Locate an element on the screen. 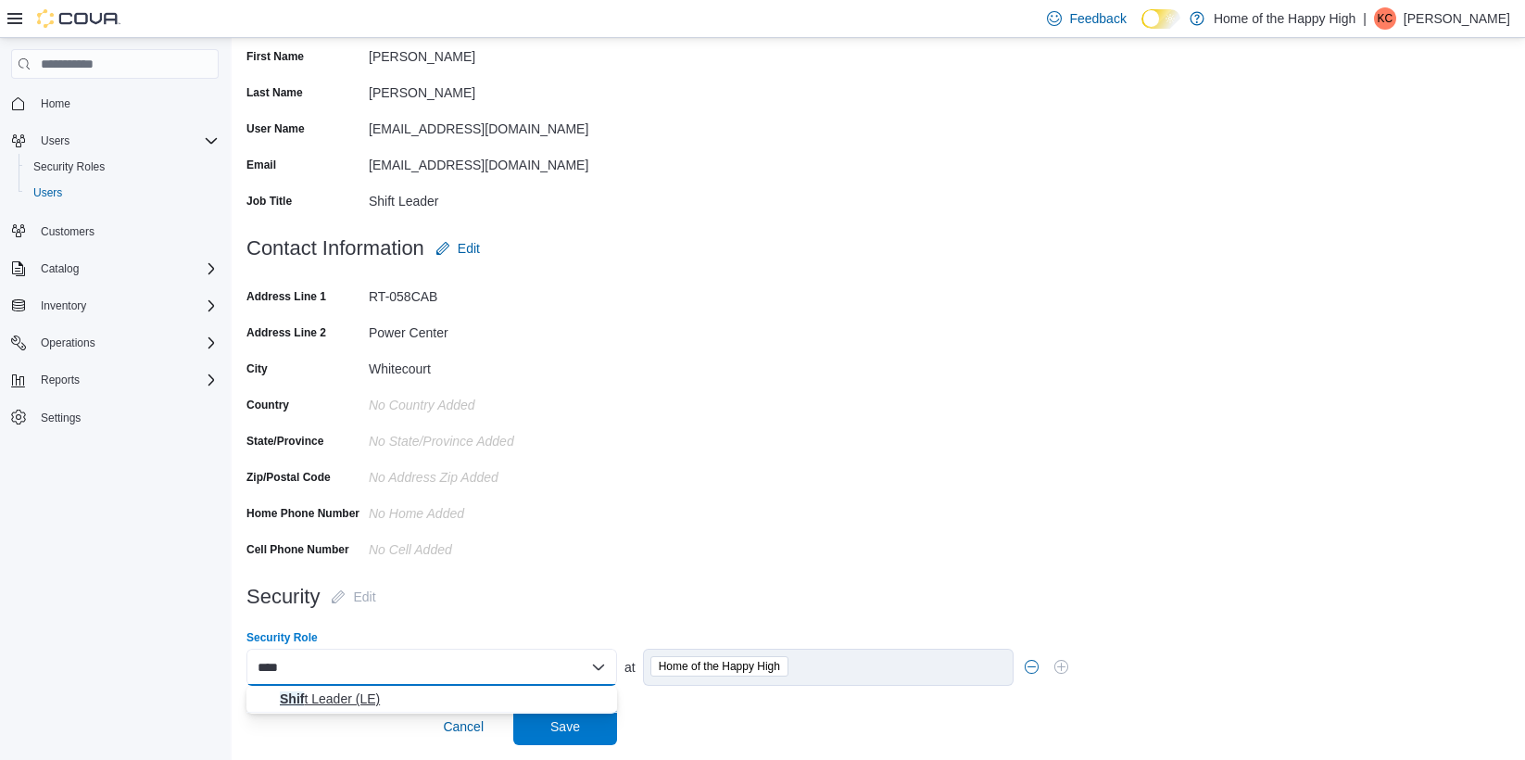  button: Security Roles is located at coordinates (122, 167).